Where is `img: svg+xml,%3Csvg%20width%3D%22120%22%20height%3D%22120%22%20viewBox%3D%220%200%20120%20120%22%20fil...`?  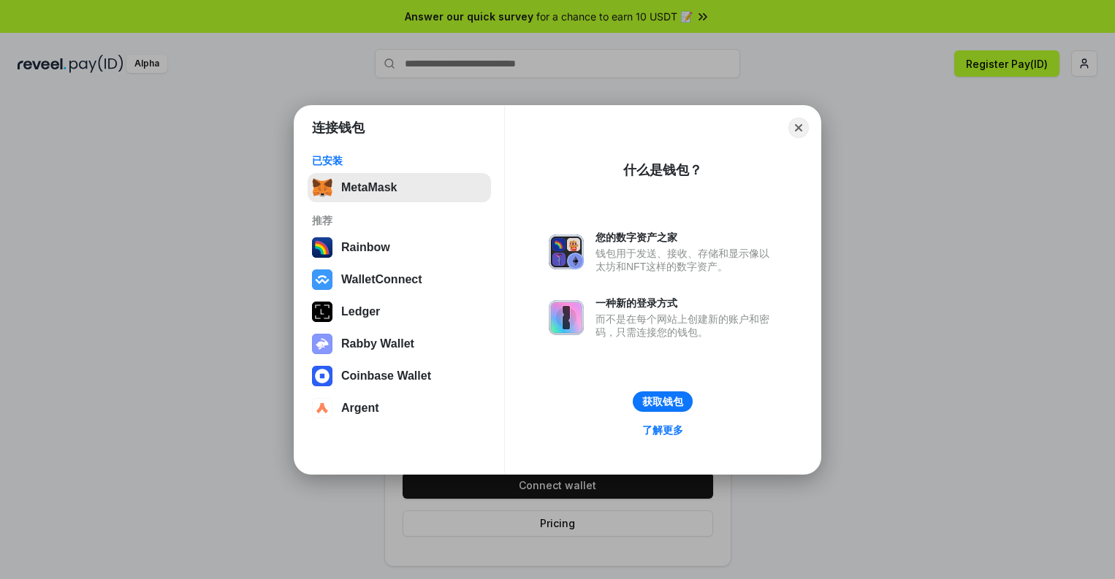
img: svg+xml,%3Csvg%20width%3D%22120%22%20height%3D%22120%22%20viewBox%3D%220%200%20120%20120%22%20fil... is located at coordinates (322, 248).